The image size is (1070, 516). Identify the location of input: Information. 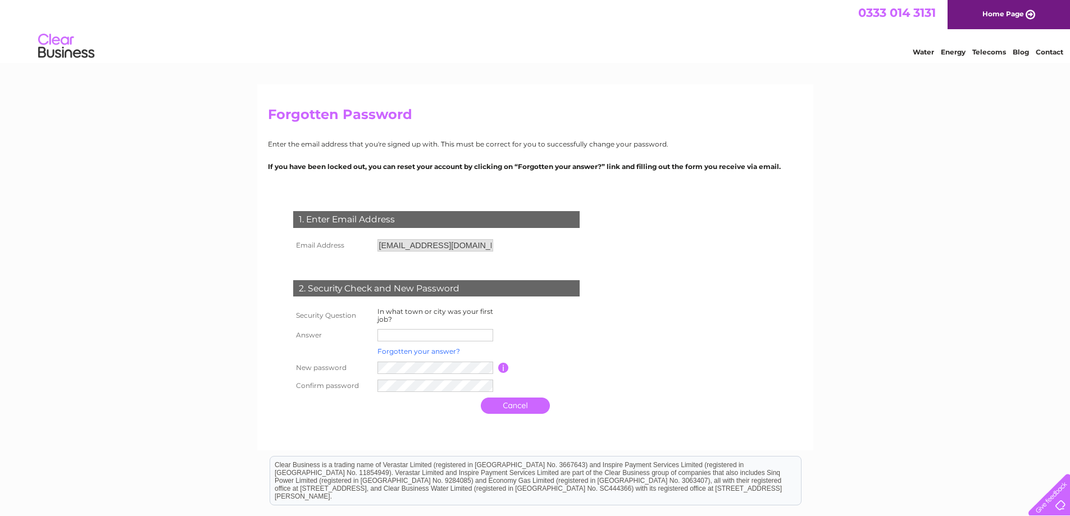
(503, 368).